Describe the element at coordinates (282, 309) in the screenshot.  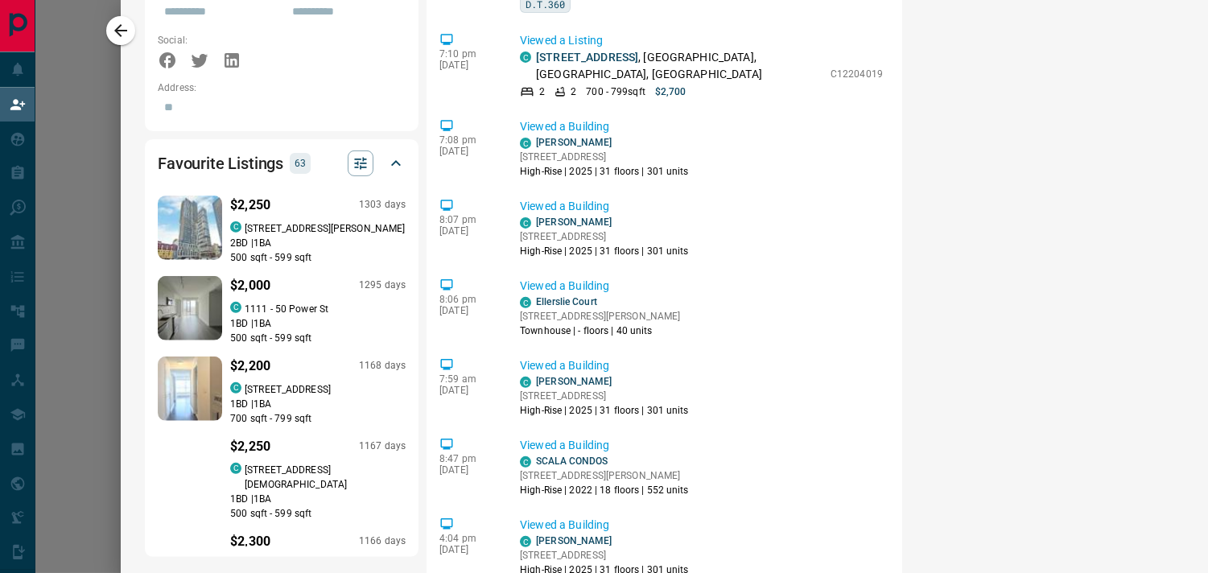
I see `a: Favourited listing$2,0001295 dayscondos.ca1111 - 50 Power St1BD |1BA500 sqft - 599 sqft` at that location.